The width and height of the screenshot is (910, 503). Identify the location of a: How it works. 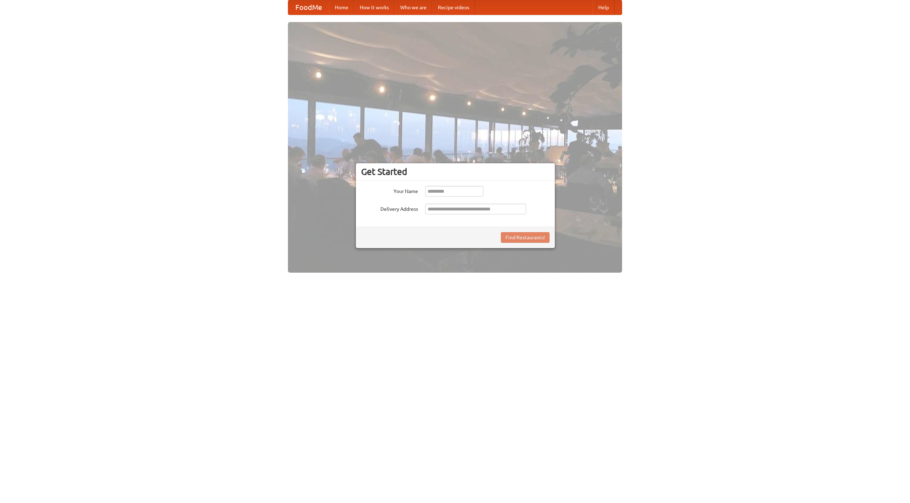
(374, 7).